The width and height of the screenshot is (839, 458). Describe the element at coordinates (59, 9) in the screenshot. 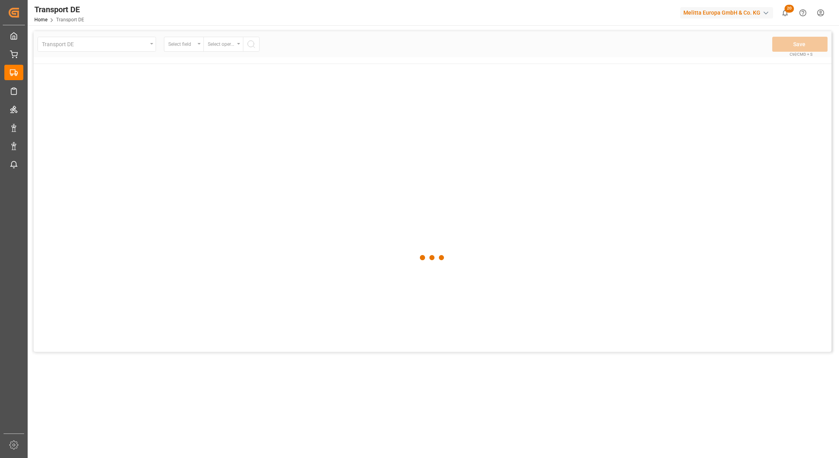

I see `div: Transport DE` at that location.